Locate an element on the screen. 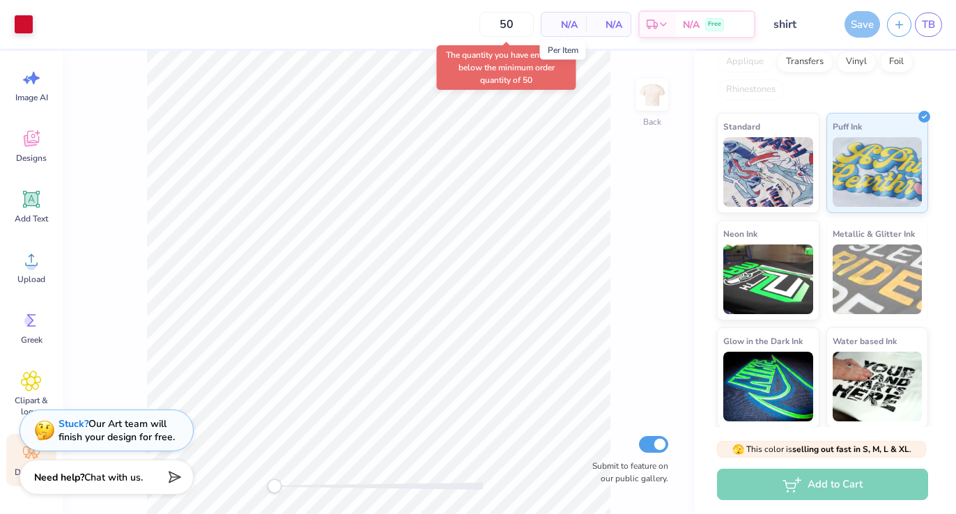 The height and width of the screenshot is (514, 956). img: Metallic & Glitter Ink is located at coordinates (877, 279).